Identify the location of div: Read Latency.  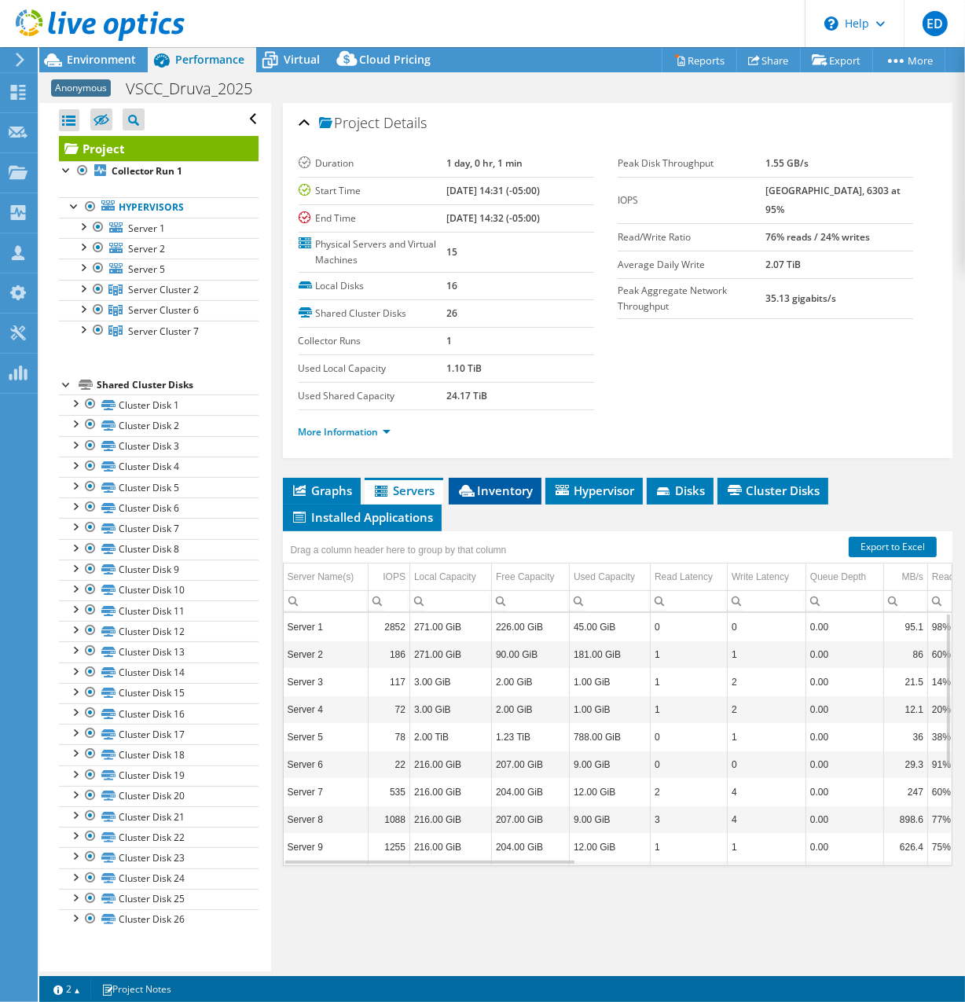
(684, 577).